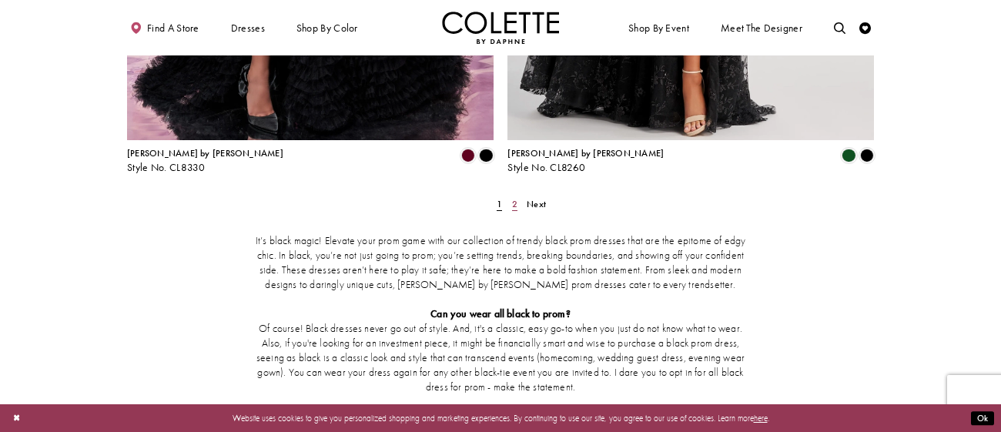 The height and width of the screenshot is (432, 1001). Describe the element at coordinates (839, 28) in the screenshot. I see `a: Toggle search` at that location.